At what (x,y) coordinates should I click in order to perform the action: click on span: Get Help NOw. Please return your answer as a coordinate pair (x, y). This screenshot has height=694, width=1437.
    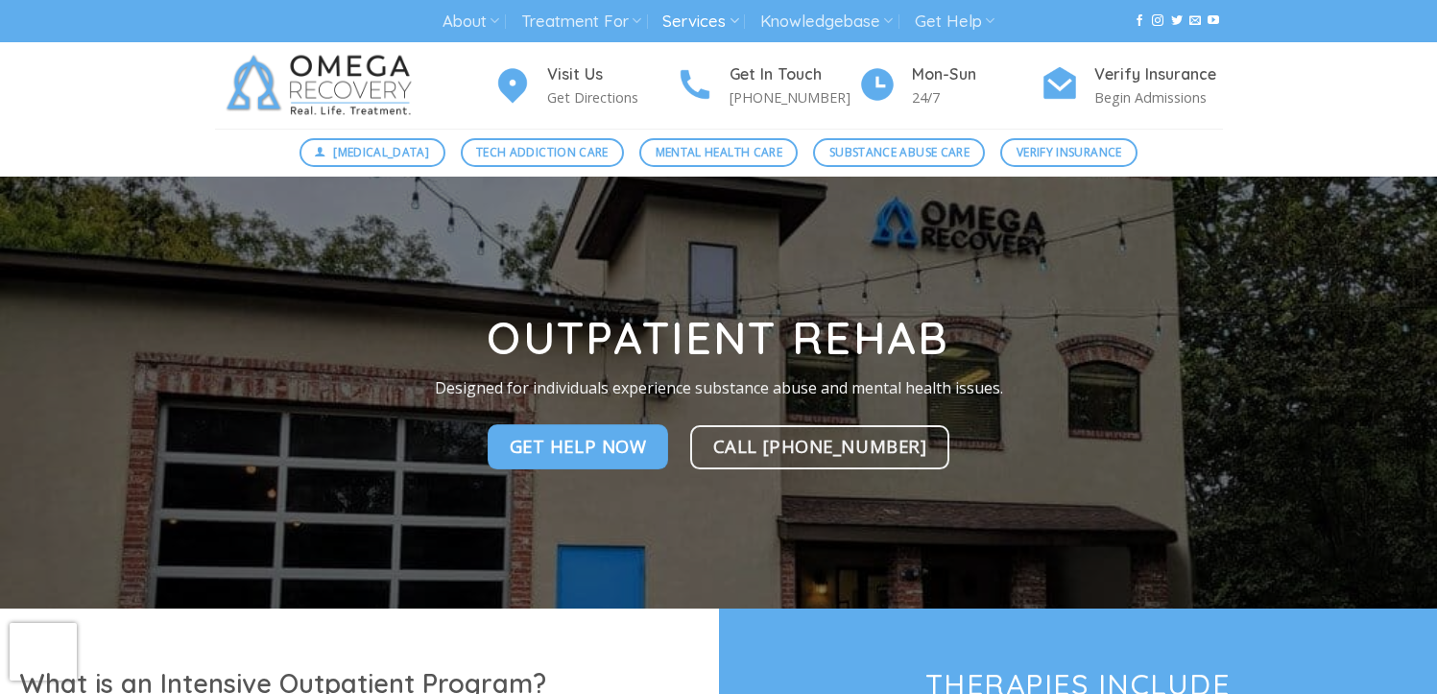
    Looking at the image, I should click on (578, 446).